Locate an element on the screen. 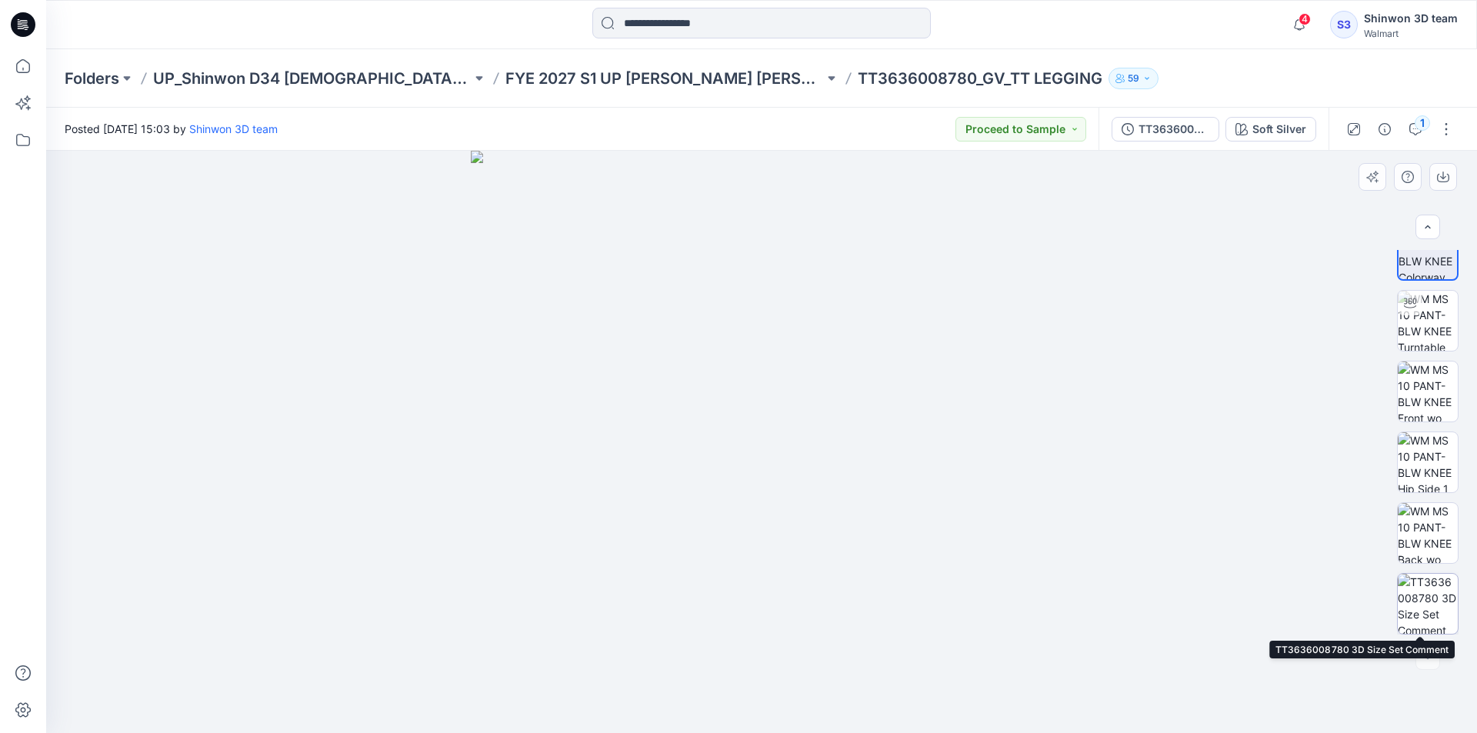  a: Folders is located at coordinates (92, 78).